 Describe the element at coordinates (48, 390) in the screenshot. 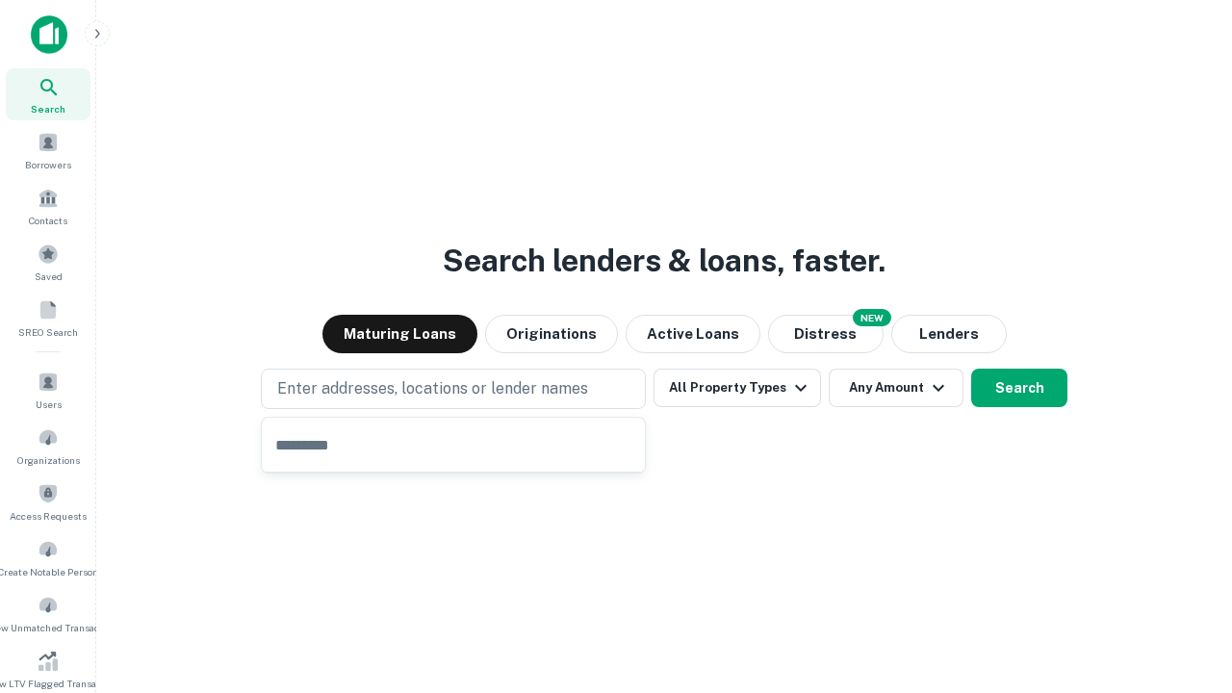

I see `a: Users` at that location.